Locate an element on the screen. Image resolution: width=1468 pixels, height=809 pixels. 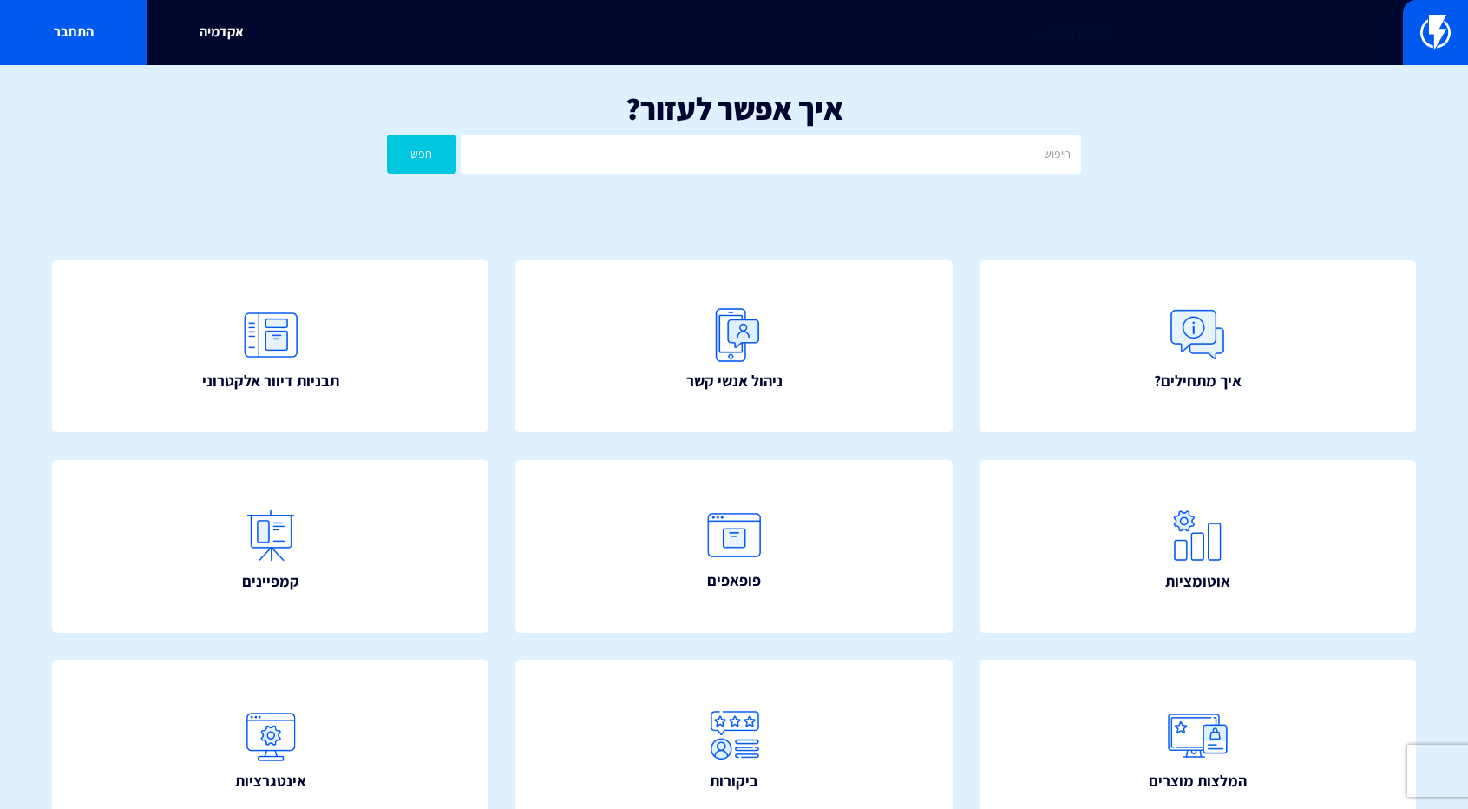
span: תבניות דיוור אלקטרוני is located at coordinates (271, 381).